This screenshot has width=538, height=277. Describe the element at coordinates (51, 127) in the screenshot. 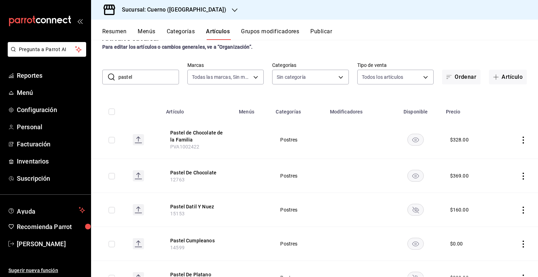

I see `span: Personal` at that location.